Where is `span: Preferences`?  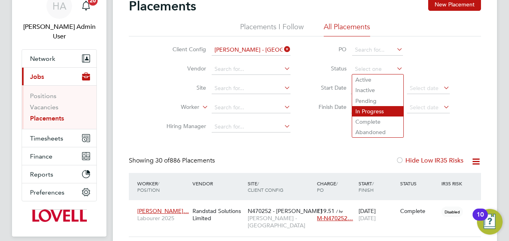
span: Preferences is located at coordinates (47, 192).